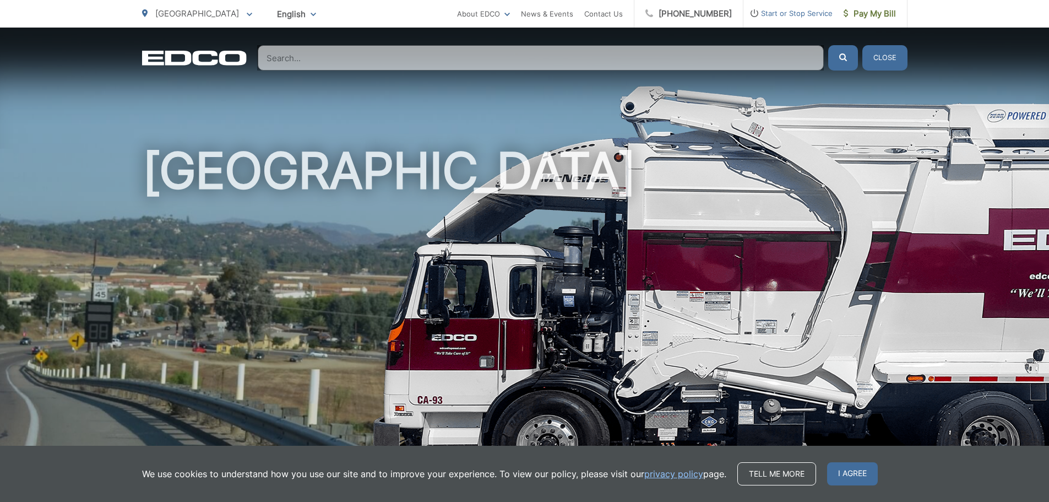 This screenshot has height=502, width=1049. I want to click on a: EDCD logo. Return to the homepage., so click(194, 58).